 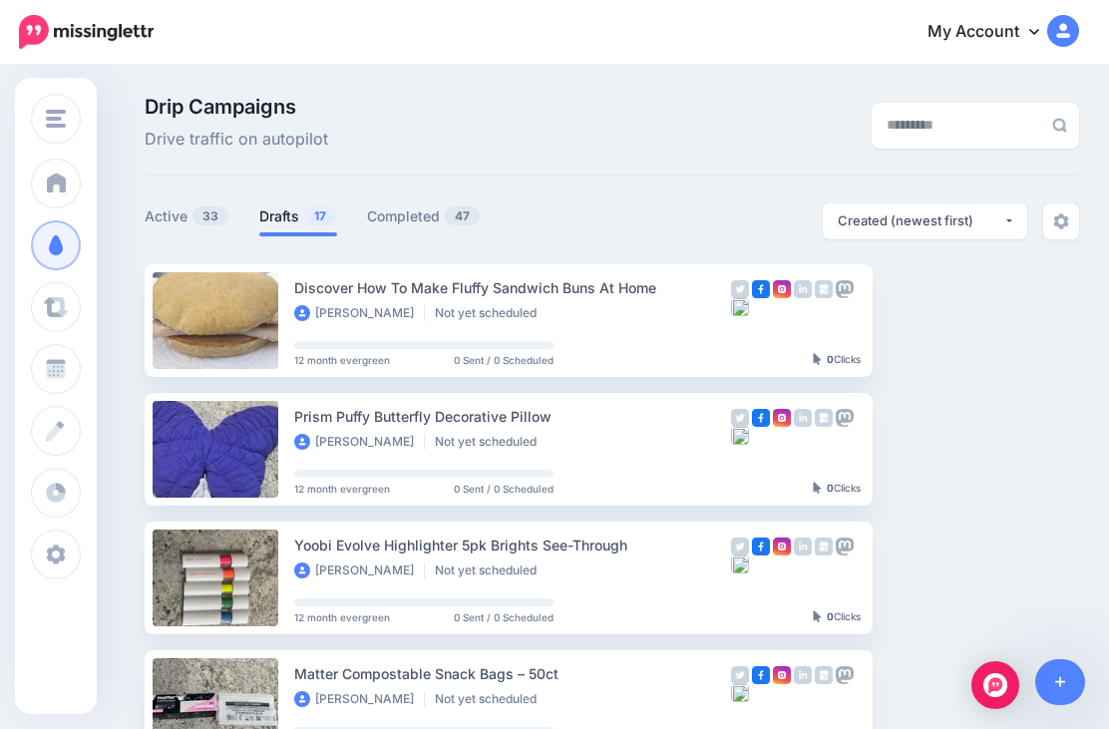 What do you see at coordinates (924, 221) in the screenshot?
I see `button: Created (newest first)` at bounding box center [924, 221].